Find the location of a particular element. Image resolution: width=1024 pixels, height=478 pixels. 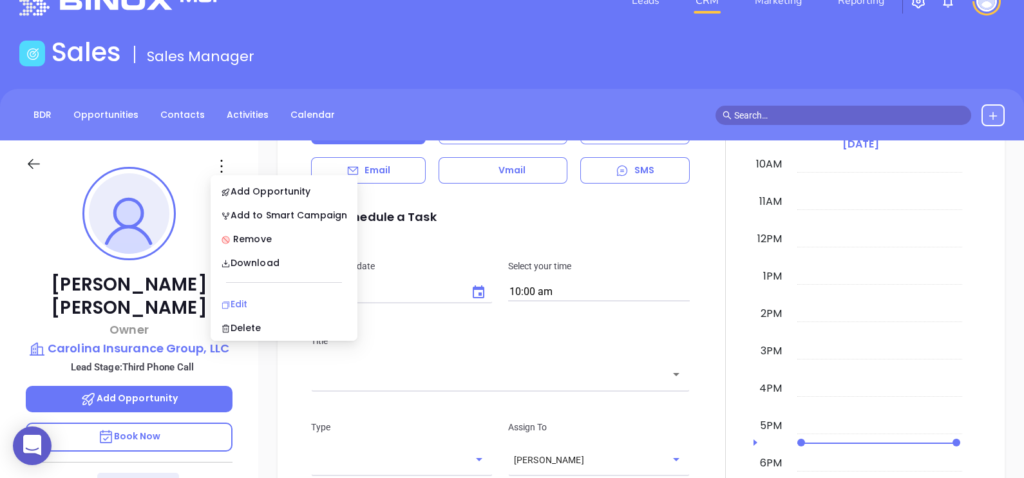

span: Schedule a Task is located at coordinates (373, 216).